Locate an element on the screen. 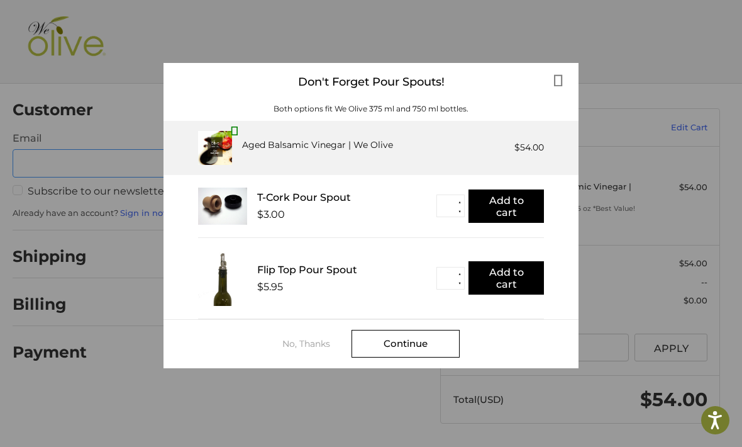 This screenshot has height=447, width=742. div: T-Cork Pour Spout is located at coordinates (347, 197).